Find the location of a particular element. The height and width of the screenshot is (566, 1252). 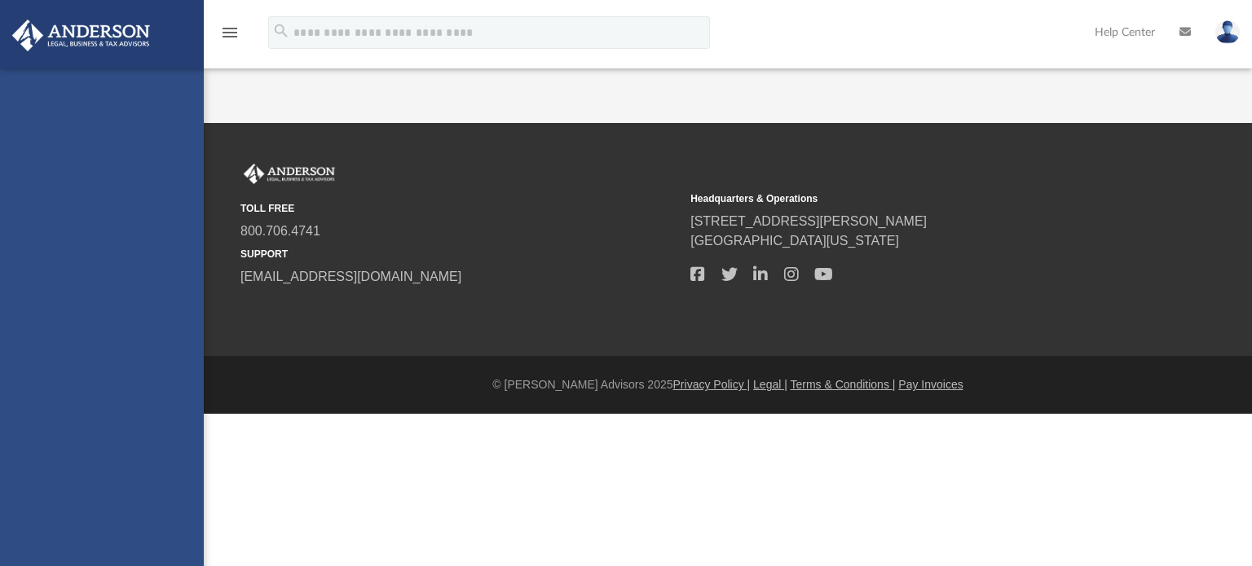

small: TOLL FREE is located at coordinates (460, 209).